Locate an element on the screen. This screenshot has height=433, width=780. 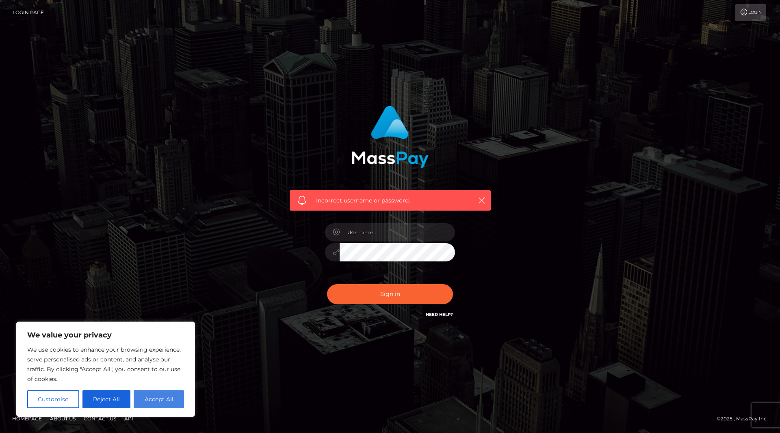
a: Login Page is located at coordinates (28, 13).